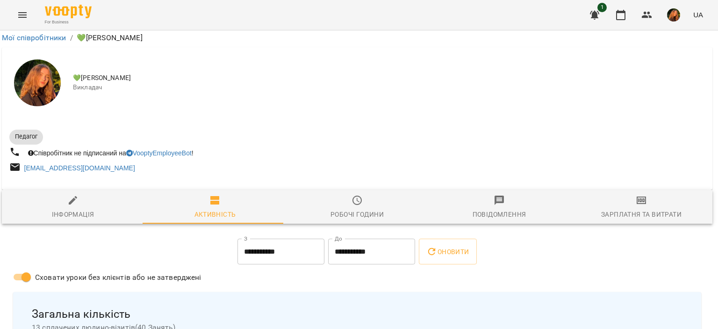  I want to click on button: Оновити, so click(447, 251).